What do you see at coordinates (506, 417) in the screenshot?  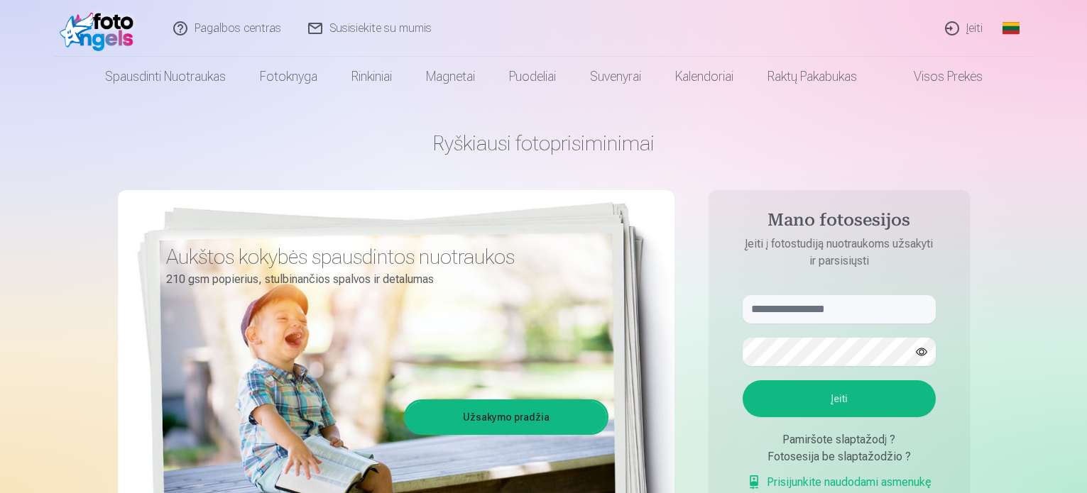 I see `a: Užsakymo pradžia` at bounding box center [506, 417].